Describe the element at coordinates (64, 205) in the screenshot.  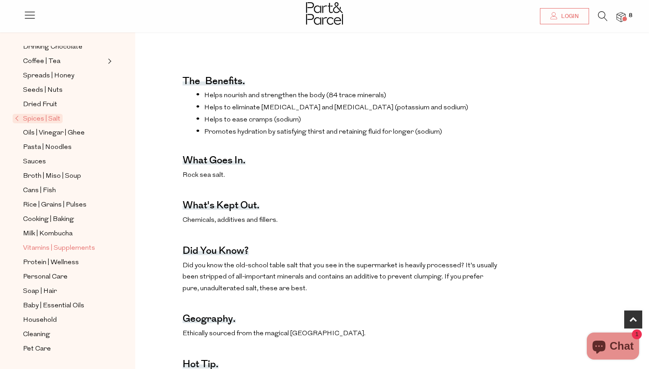
I see `a: Rice | Grains | Pulses` at that location.